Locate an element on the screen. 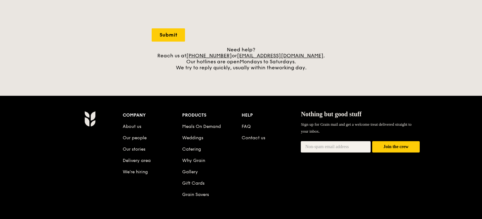  a: Meals On Demand is located at coordinates (201, 126).